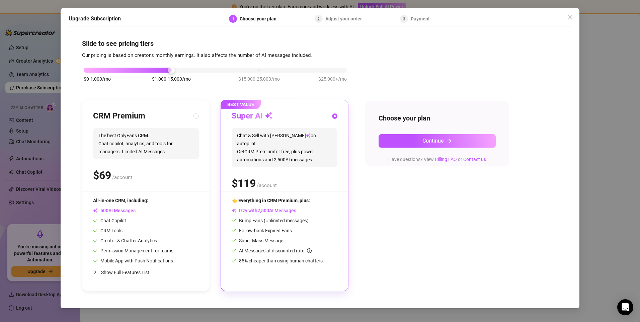  What do you see at coordinates (271, 201) in the screenshot?
I see `span: 👈 Everything in CRM Premium, plus:` at bounding box center [271, 201].